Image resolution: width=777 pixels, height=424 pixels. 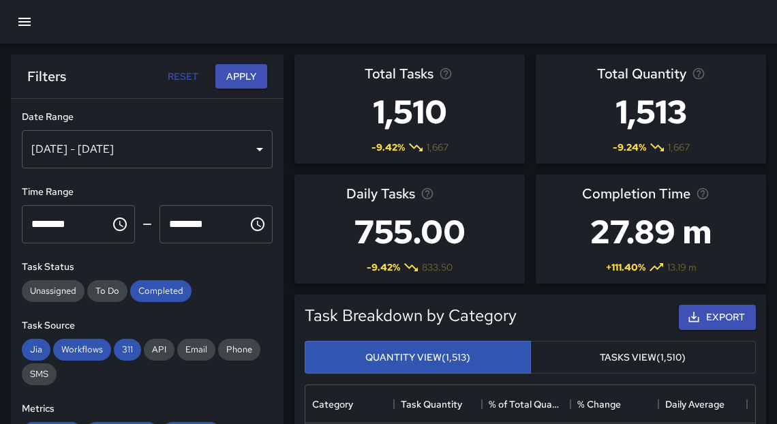 What do you see at coordinates (147, 192) in the screenshot?
I see `h6: Time Range` at bounding box center [147, 192].